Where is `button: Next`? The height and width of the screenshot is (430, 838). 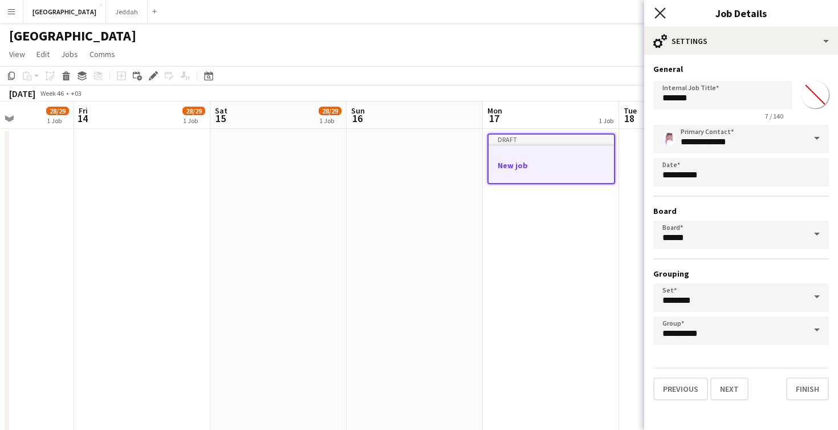
button: Next is located at coordinates (730, 389).